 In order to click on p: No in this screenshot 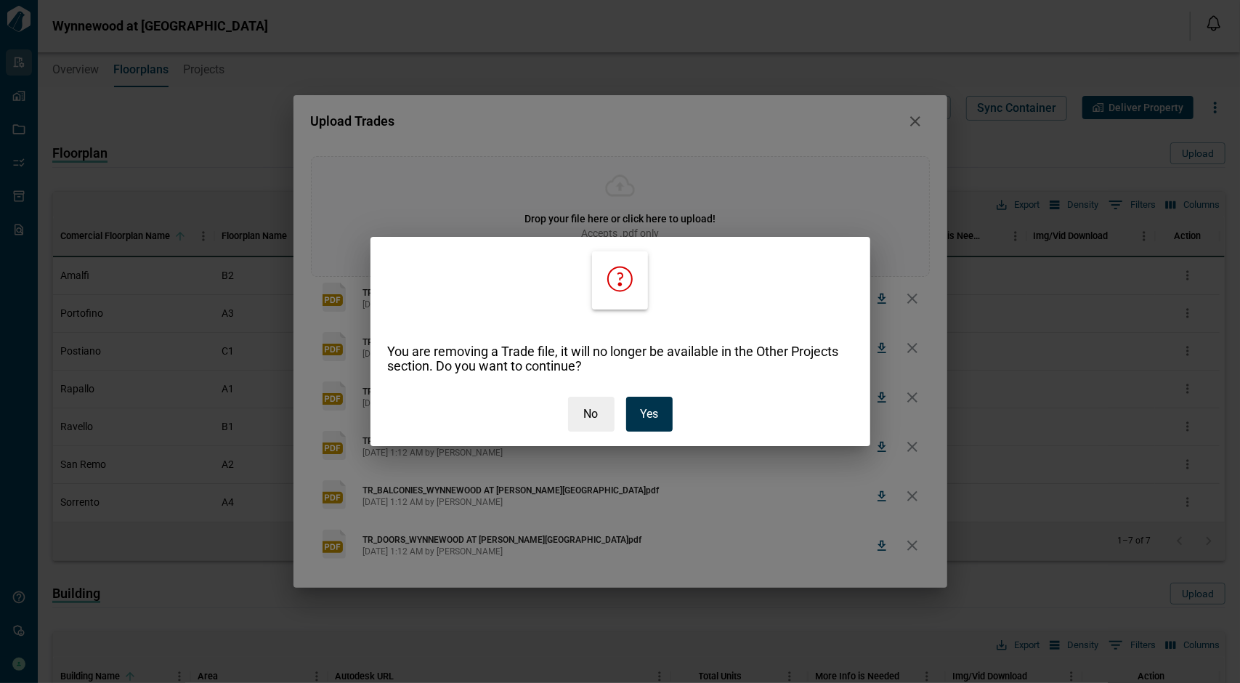, I will do `click(591, 414)`.